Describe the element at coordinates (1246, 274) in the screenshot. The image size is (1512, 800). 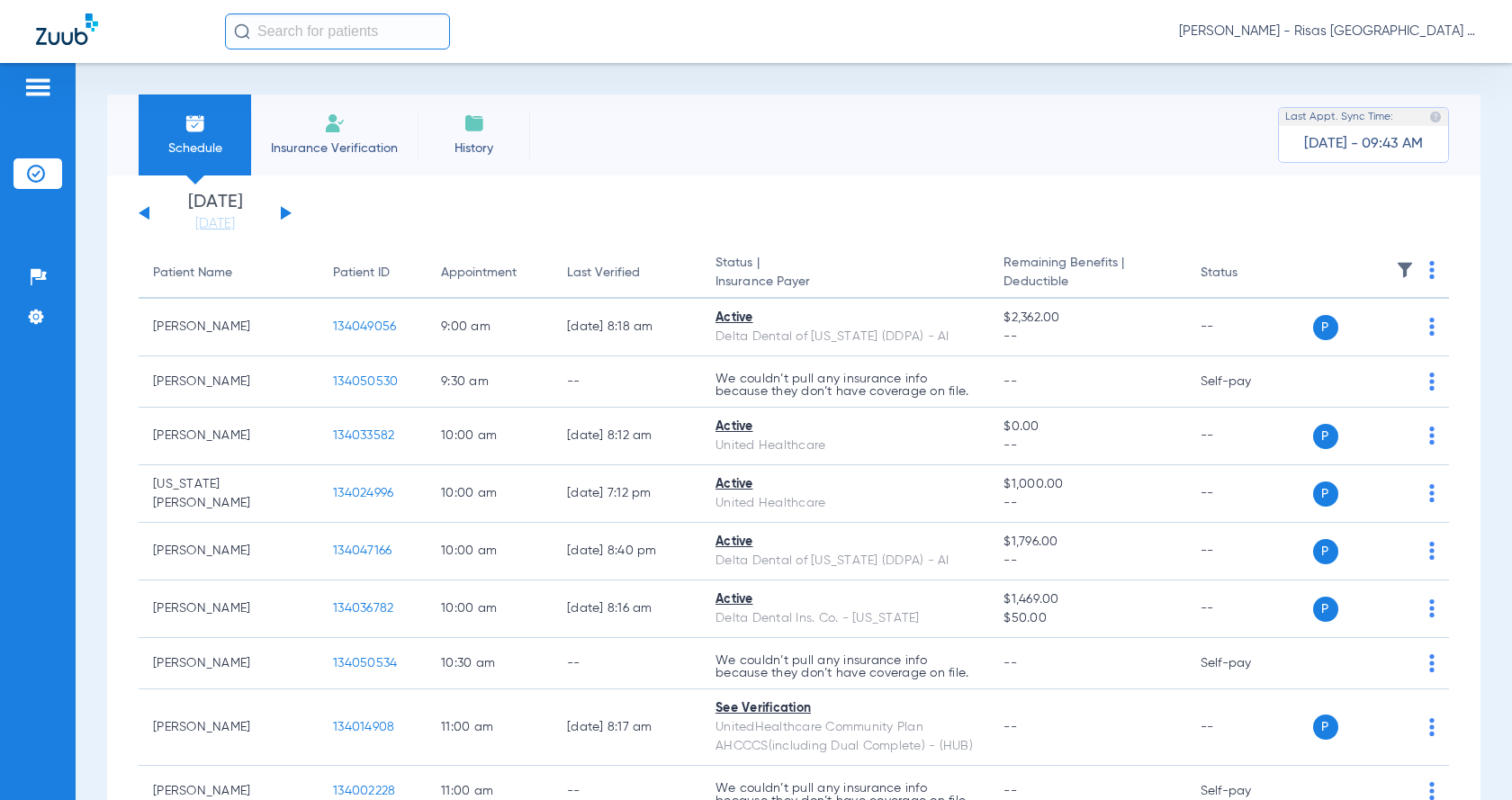
I see `th: Status` at that location.